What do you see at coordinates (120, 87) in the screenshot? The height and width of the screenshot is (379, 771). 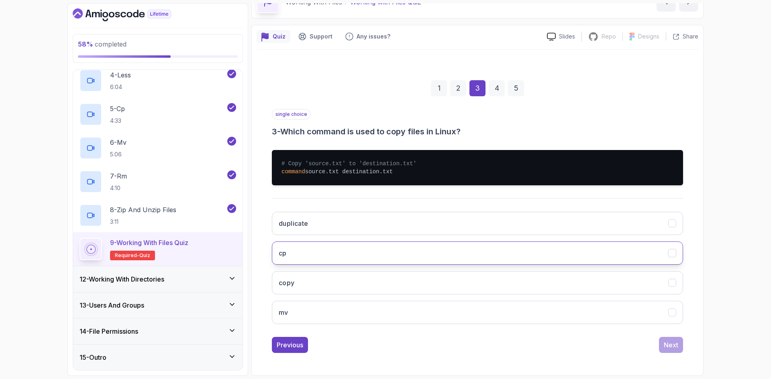 I see `p: 6:04` at bounding box center [120, 87].